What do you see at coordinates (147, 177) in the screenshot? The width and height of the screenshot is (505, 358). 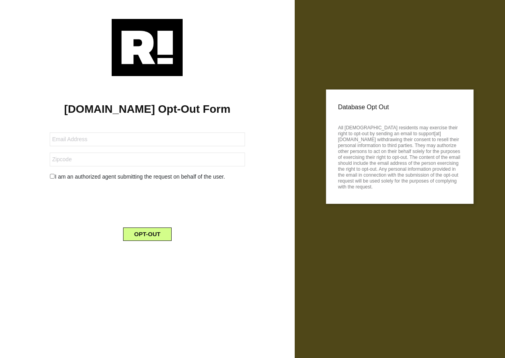 I see `div: I am an authorized agent submitting the request on behalf of the user.` at bounding box center [147, 177].